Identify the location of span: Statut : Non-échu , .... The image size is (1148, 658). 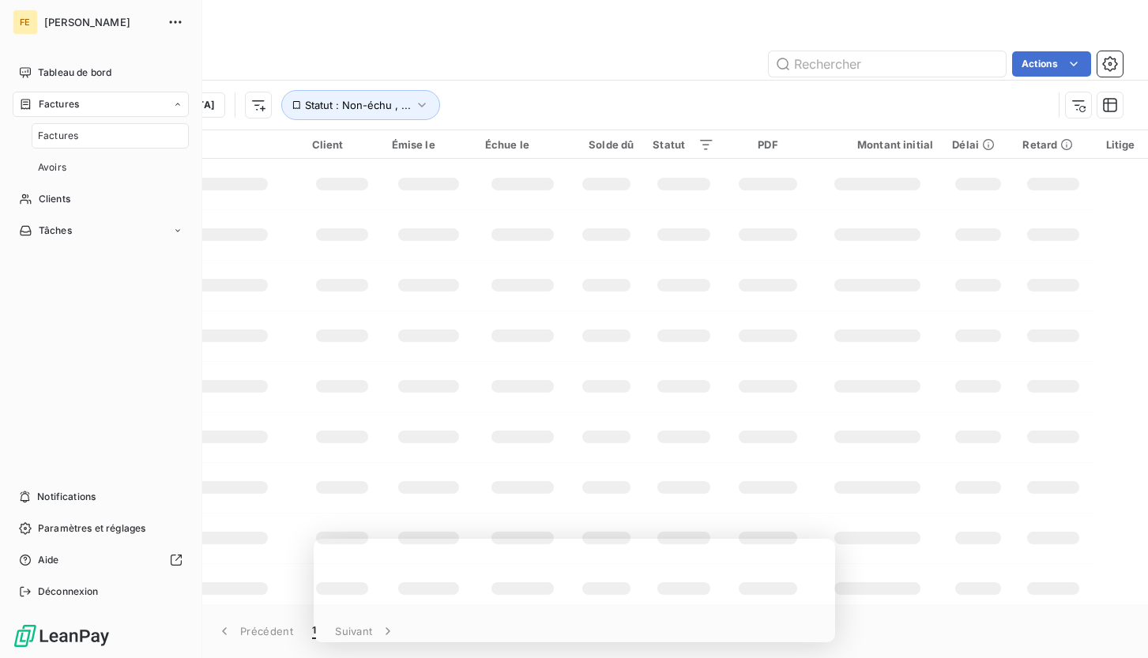
(358, 105).